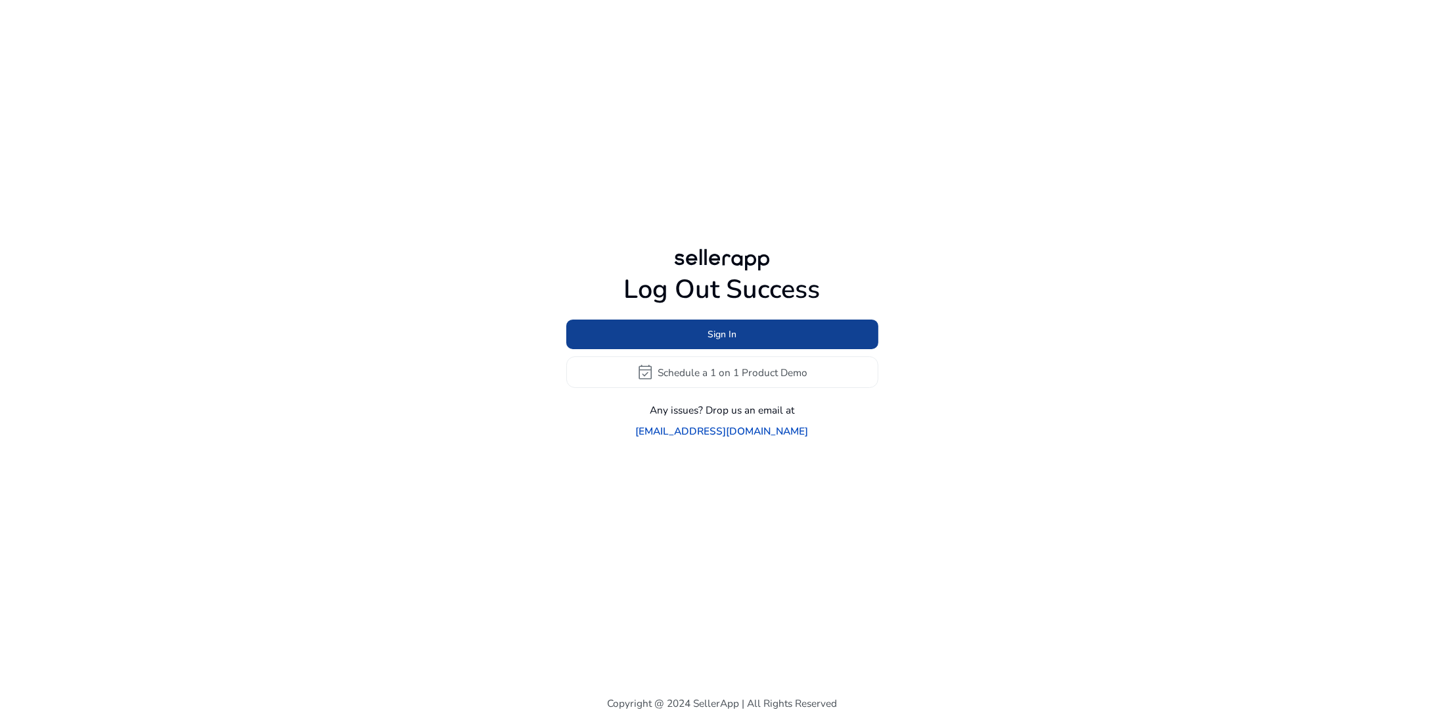 The width and height of the screenshot is (1444, 720). Describe the element at coordinates (722, 372) in the screenshot. I see `button: event_availableSchedule a 1 on 1 Product Demo` at that location.